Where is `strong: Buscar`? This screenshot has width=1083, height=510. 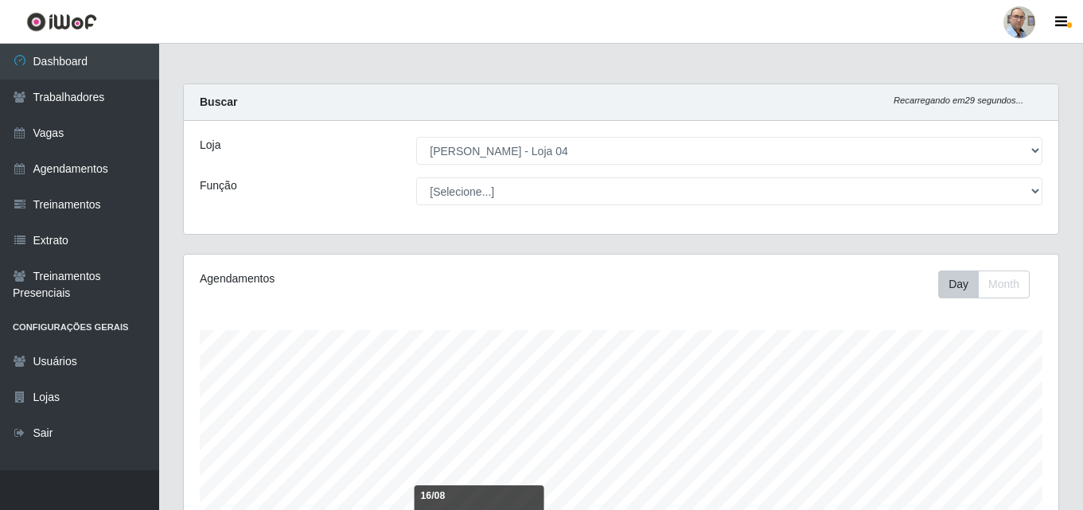 strong: Buscar is located at coordinates (218, 102).